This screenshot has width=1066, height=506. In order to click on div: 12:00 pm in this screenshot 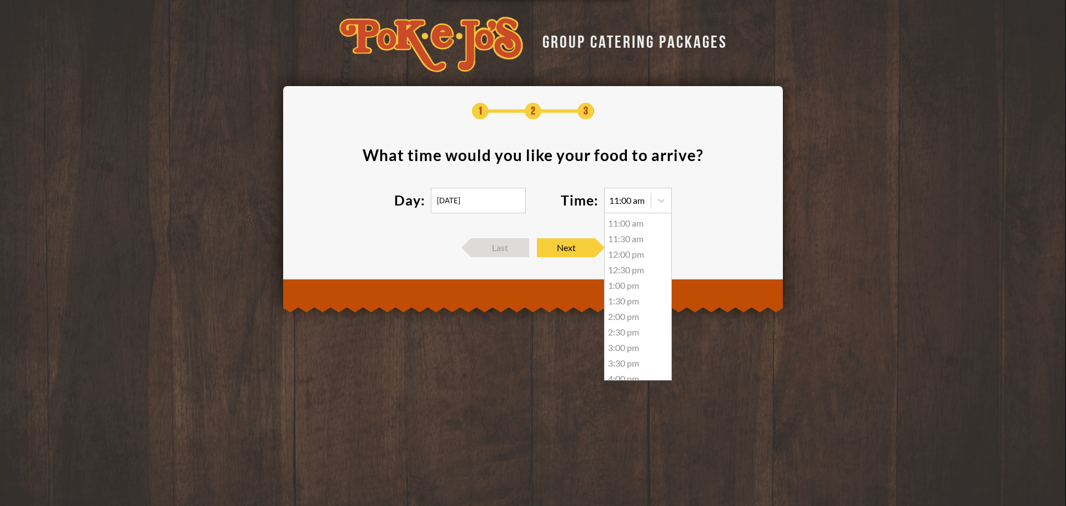, I will do `click(638, 254)`.